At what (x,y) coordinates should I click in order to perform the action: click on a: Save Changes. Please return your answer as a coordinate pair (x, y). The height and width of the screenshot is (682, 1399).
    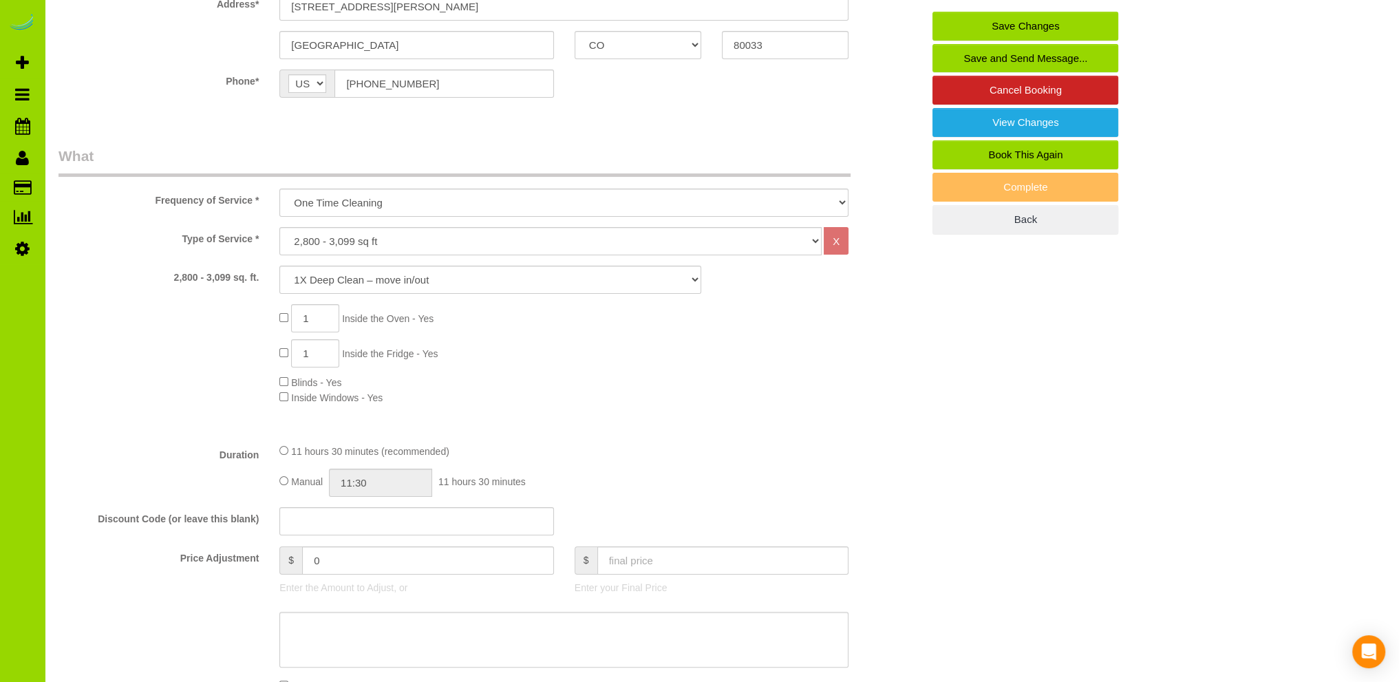
    Looking at the image, I should click on (1025, 26).